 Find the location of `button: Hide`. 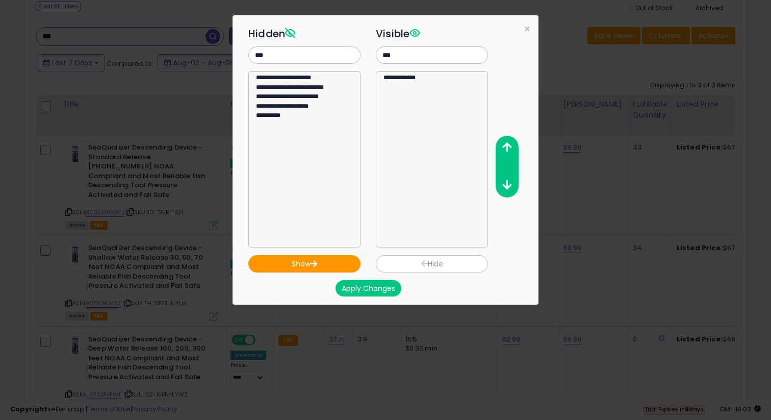

button: Hide is located at coordinates (432, 264).